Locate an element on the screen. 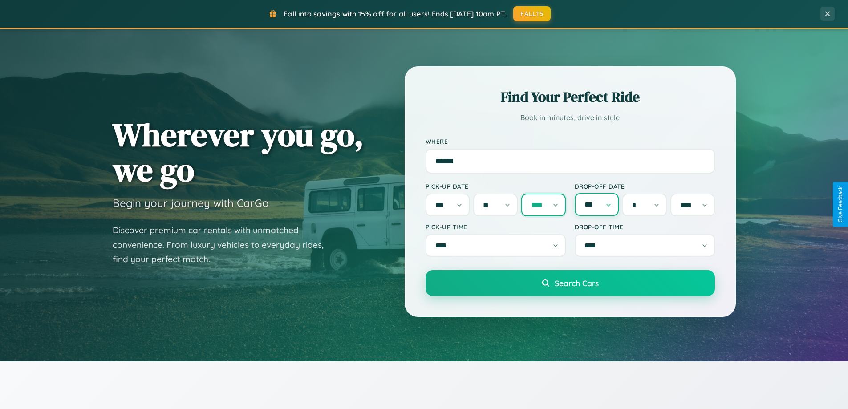 The width and height of the screenshot is (848, 409). h1: Wherever you go, we go is located at coordinates (238, 152).